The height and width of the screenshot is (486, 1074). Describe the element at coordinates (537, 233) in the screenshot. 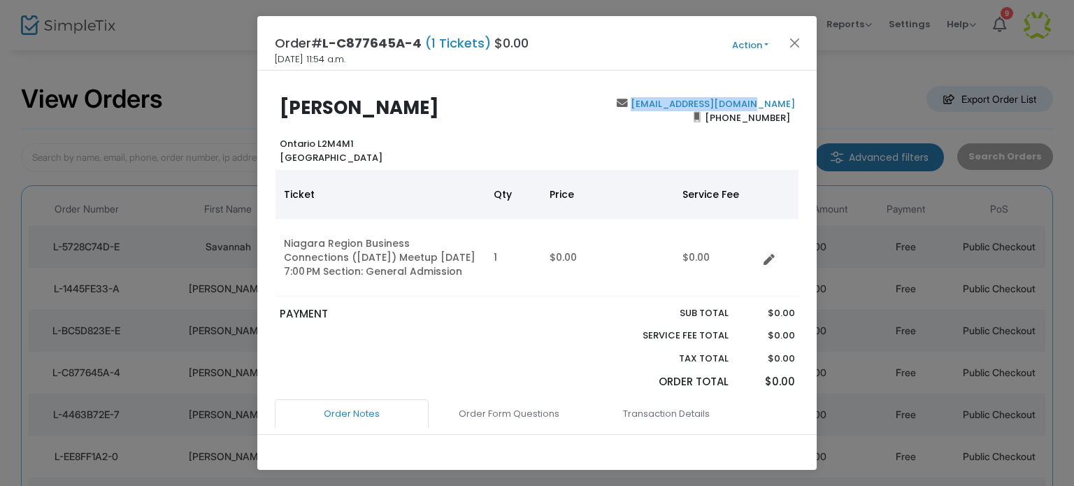

I see `div: Data table` at that location.